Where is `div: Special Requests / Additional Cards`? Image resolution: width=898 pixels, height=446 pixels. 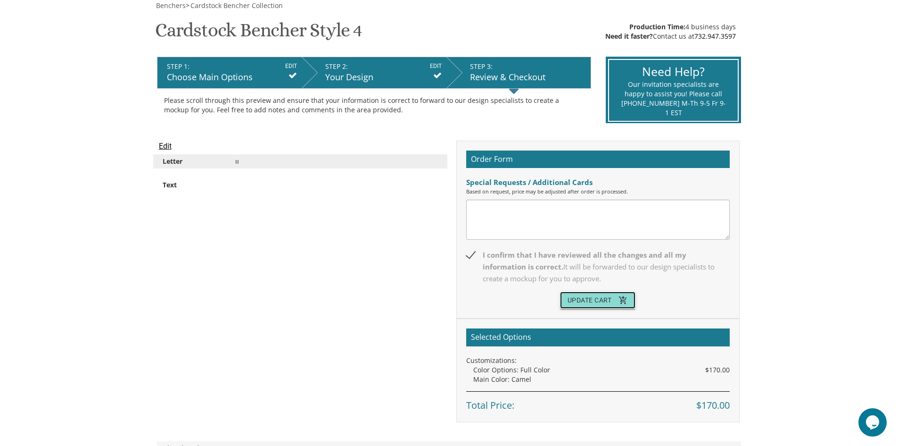
div: Special Requests / Additional Cards is located at coordinates (598, 182).